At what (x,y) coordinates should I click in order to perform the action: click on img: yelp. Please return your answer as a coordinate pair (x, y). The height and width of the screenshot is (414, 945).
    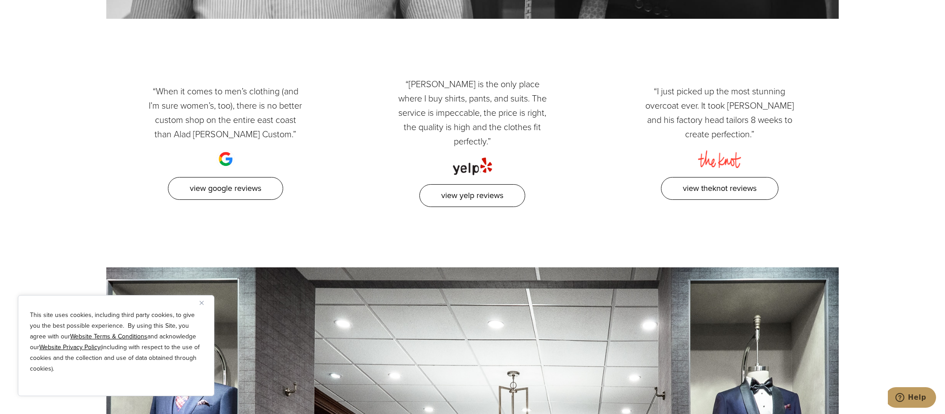
    Looking at the image, I should click on (473, 162).